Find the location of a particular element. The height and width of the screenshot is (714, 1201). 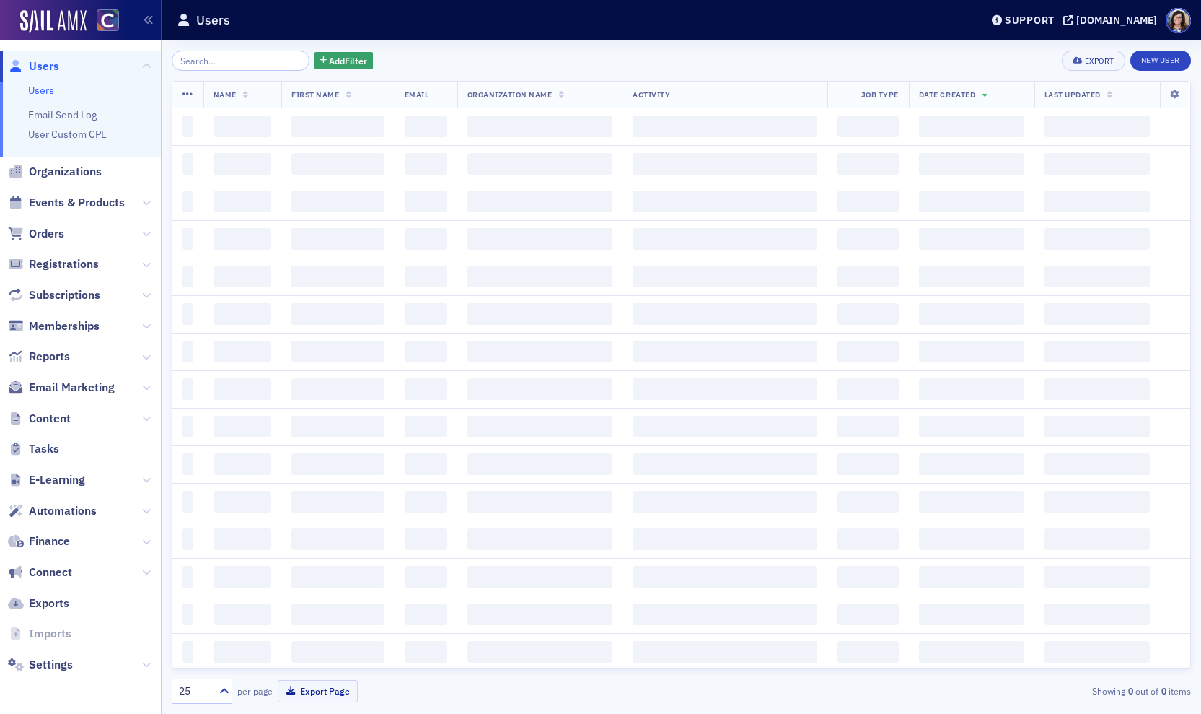

span: Profile is located at coordinates (1178, 20).